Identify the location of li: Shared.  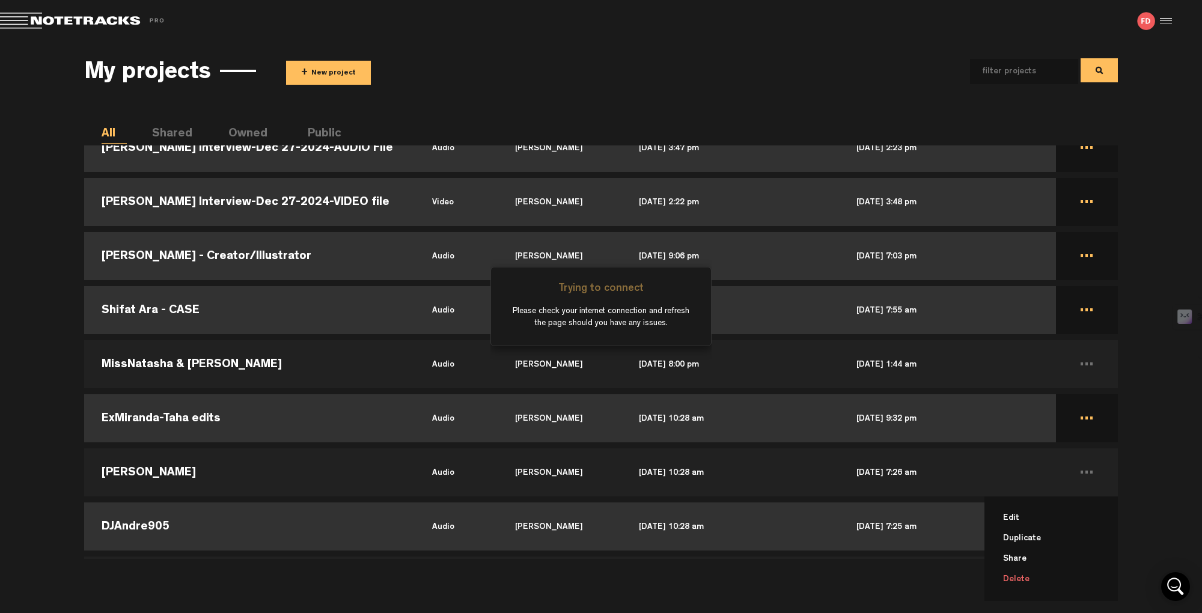
(165, 135).